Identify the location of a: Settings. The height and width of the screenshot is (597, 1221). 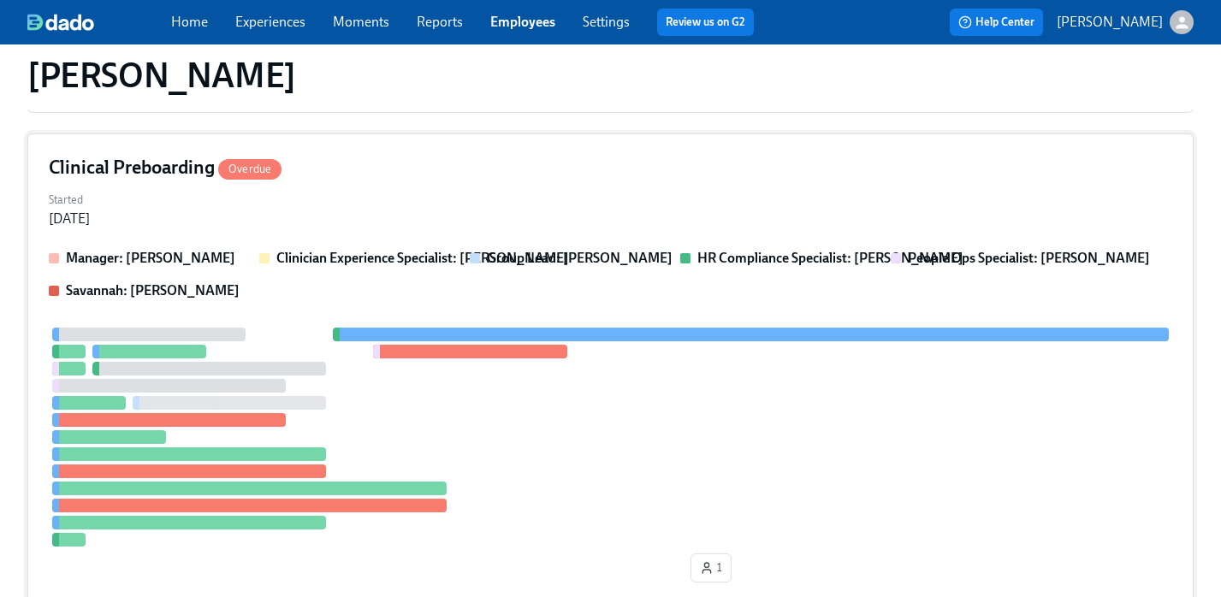
(606, 21).